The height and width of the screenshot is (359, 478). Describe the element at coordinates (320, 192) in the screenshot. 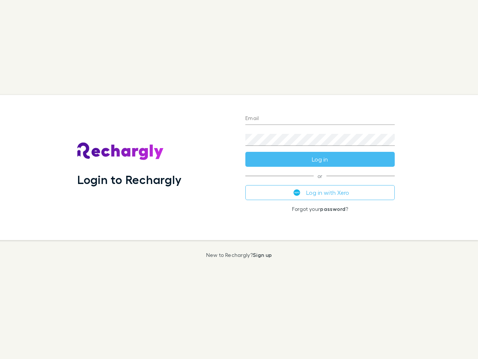

I see `button: Log in with Xero` at that location.